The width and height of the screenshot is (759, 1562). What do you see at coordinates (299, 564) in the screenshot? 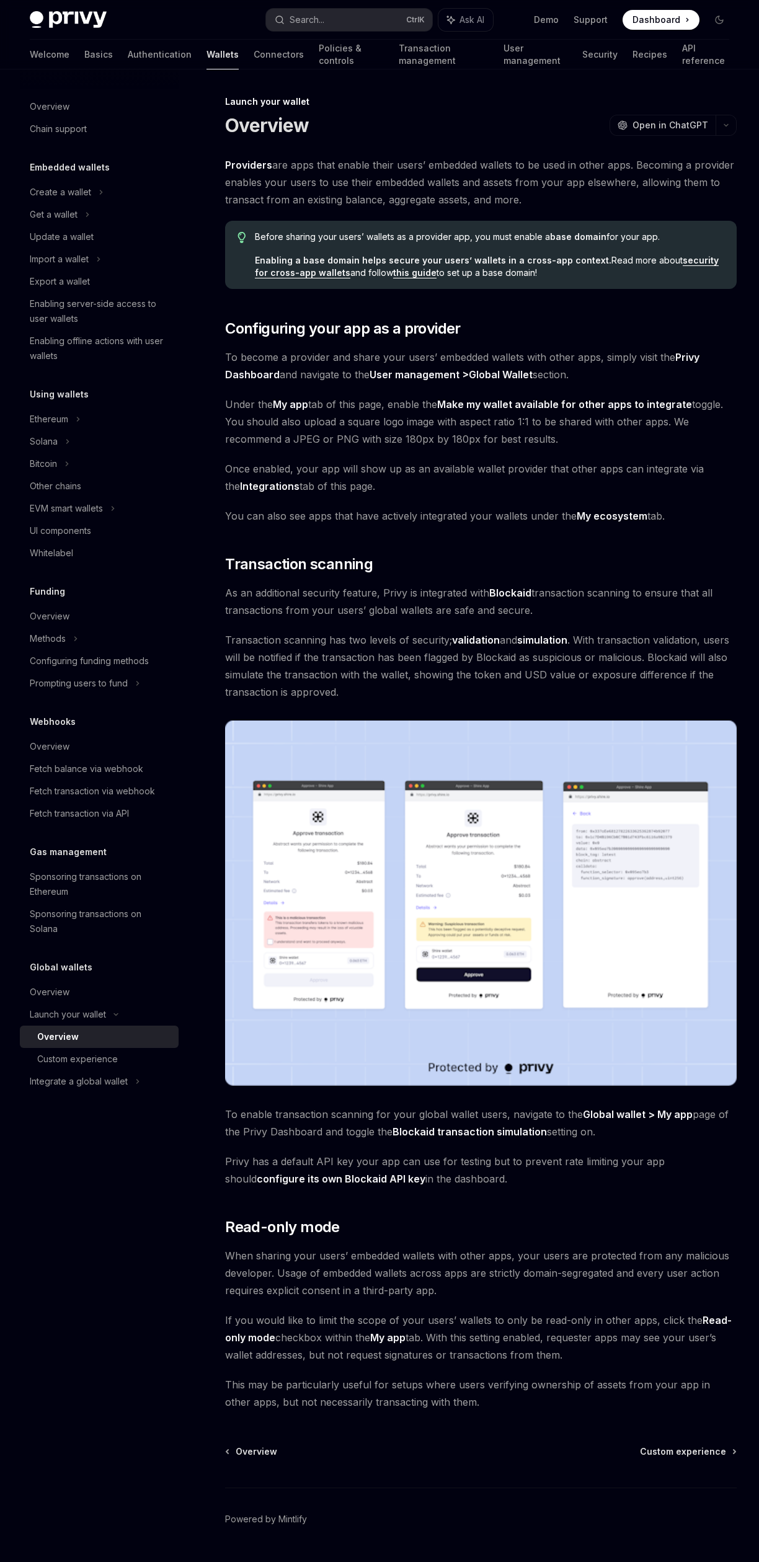
I see `span: Transaction scanning` at bounding box center [299, 564].